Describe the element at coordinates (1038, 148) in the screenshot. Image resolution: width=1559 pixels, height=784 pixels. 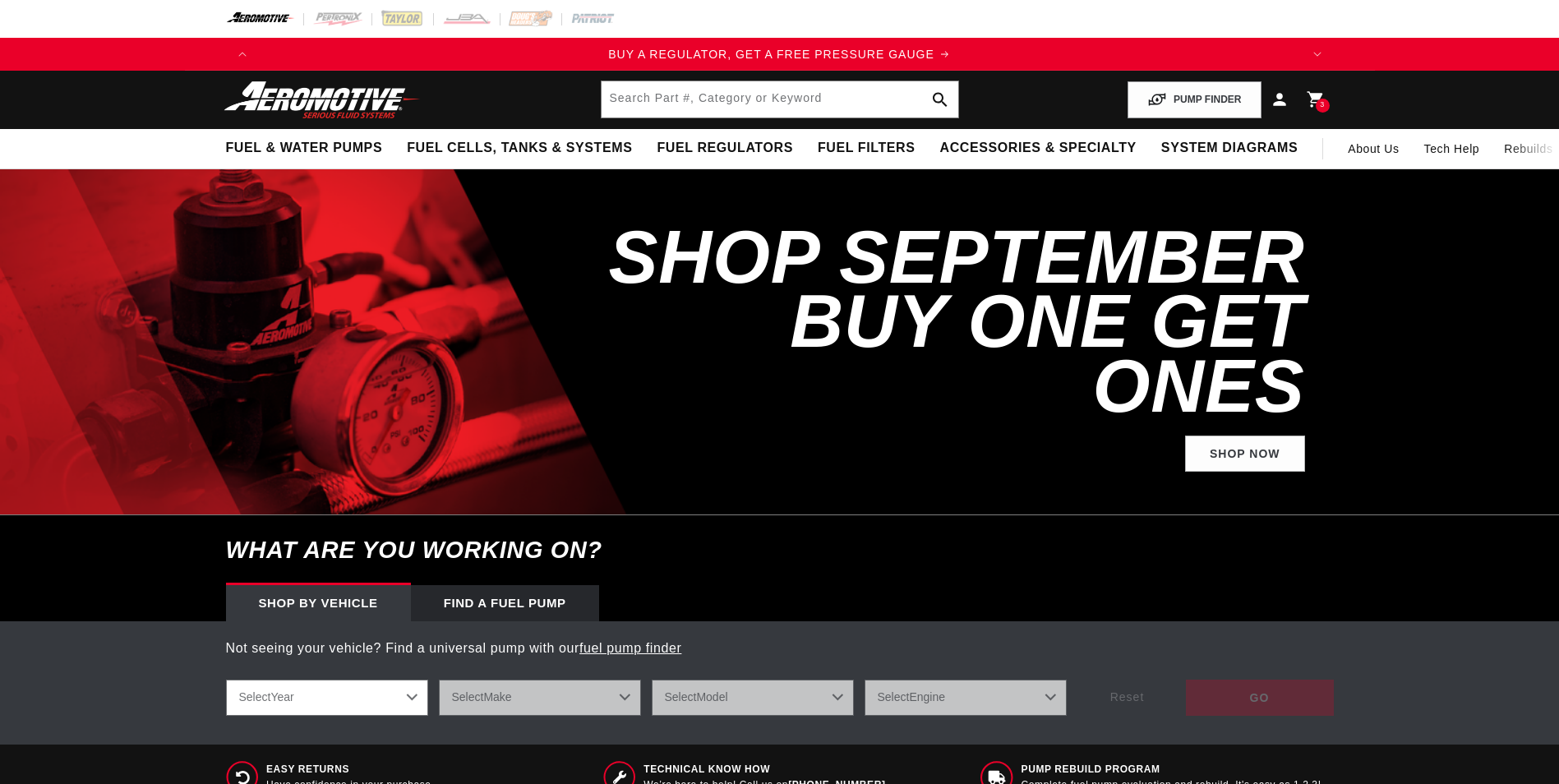
I see `span: Accessories & Specialty` at that location.